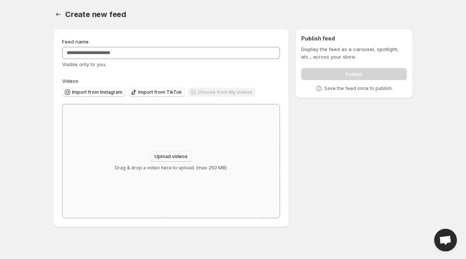  What do you see at coordinates (95, 14) in the screenshot?
I see `span: Create new feed` at bounding box center [95, 14].